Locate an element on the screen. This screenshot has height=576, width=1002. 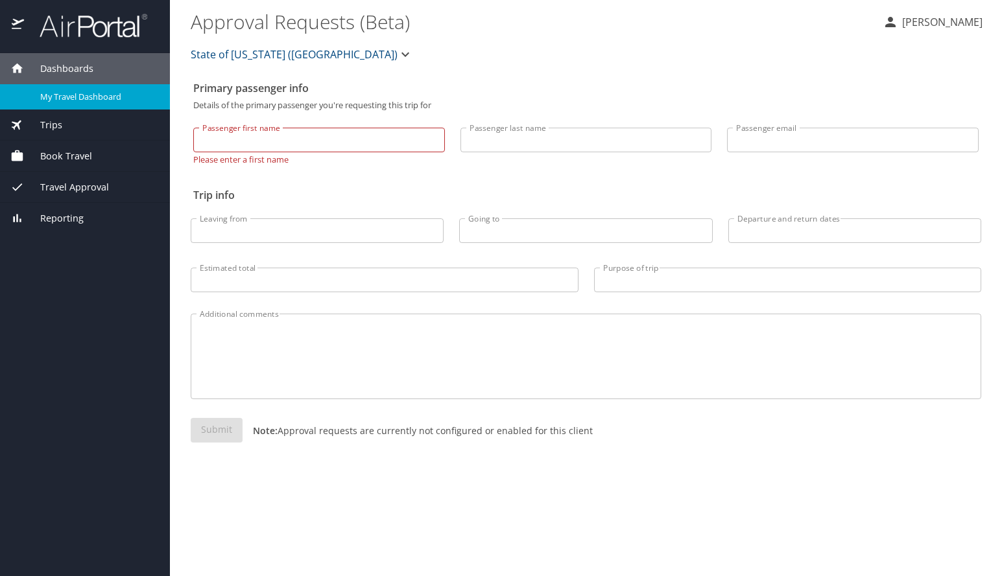
p: Approval requests are currently not configured or enabled for this client is located at coordinates (418, 431).